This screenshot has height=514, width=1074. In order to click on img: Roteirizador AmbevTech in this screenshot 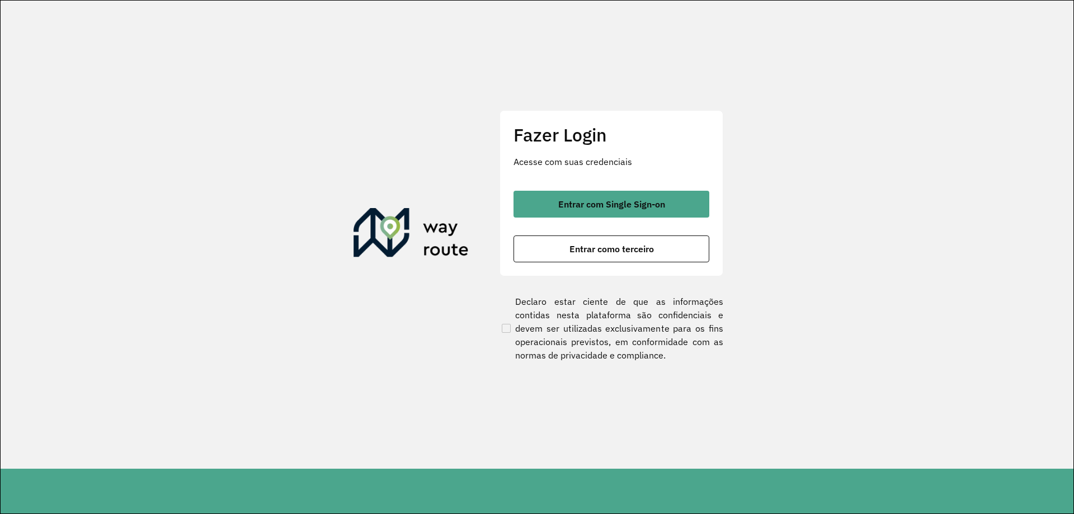, I will do `click(411, 235)`.